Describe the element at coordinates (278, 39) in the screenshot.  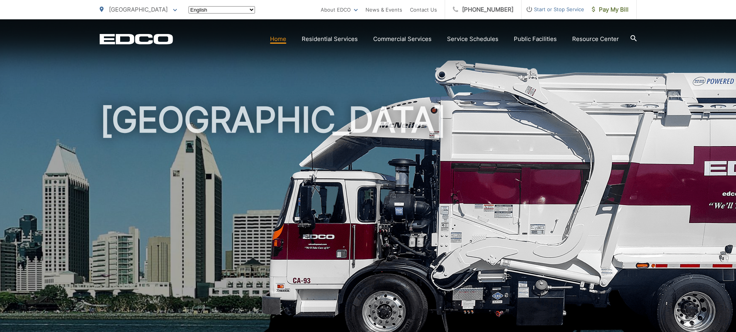
I see `a: Home` at that location.